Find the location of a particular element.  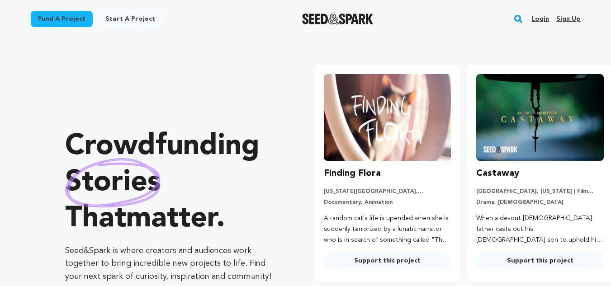

h3: Finding Flora is located at coordinates (352, 174).